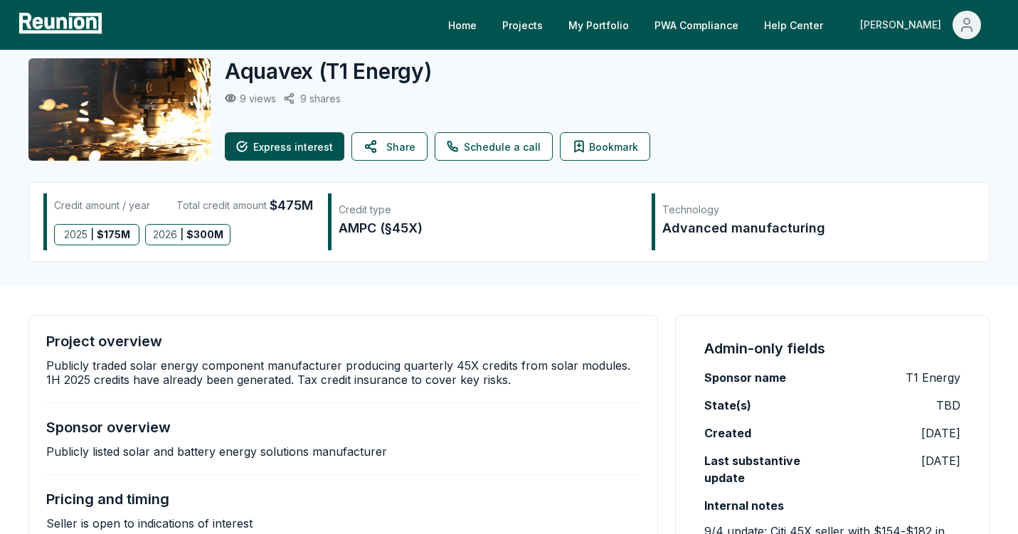 The image size is (1018, 534). What do you see at coordinates (376, 71) in the screenshot?
I see `span: ( T1 Energy )` at bounding box center [376, 71].